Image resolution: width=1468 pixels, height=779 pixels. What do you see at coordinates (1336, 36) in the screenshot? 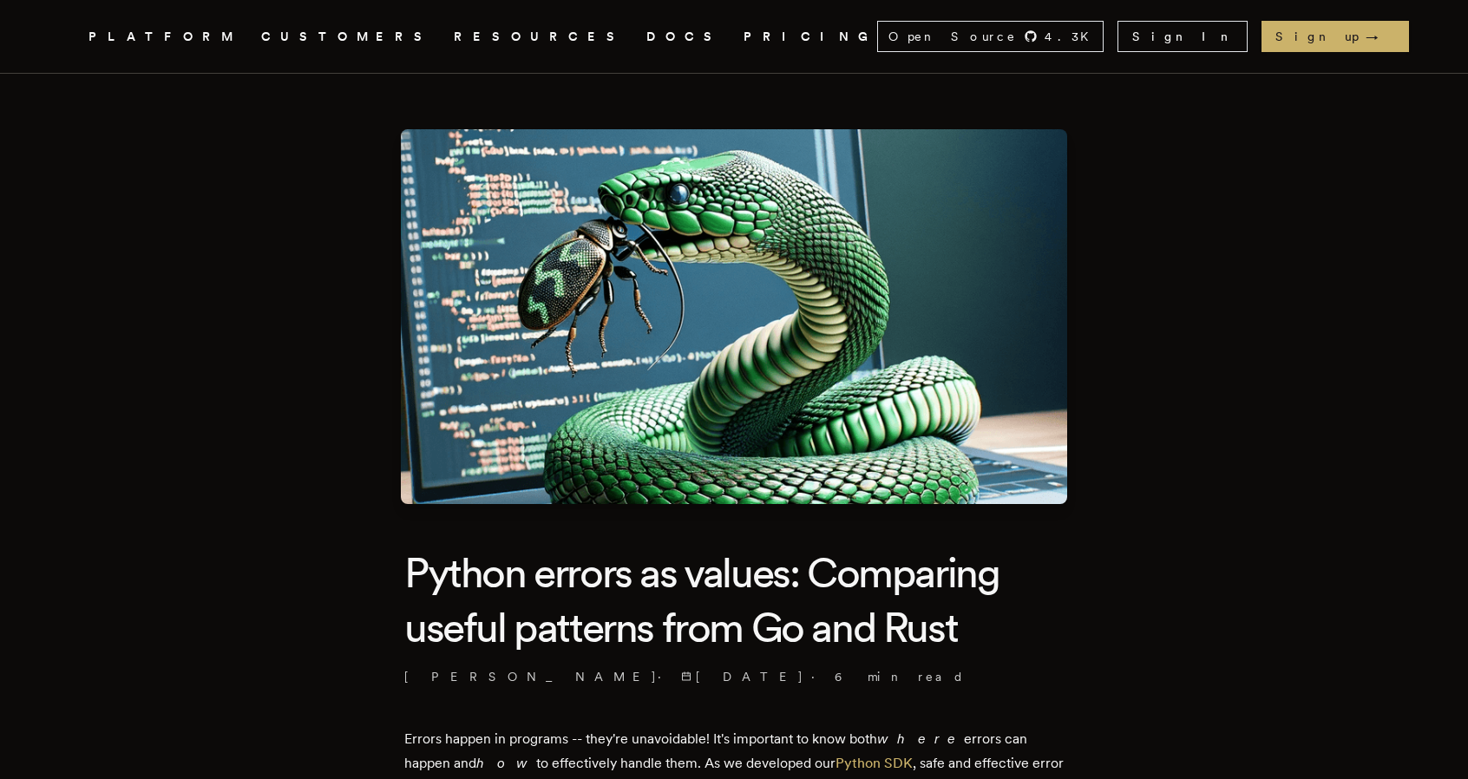
I see `a: Sign up` at bounding box center [1336, 36].